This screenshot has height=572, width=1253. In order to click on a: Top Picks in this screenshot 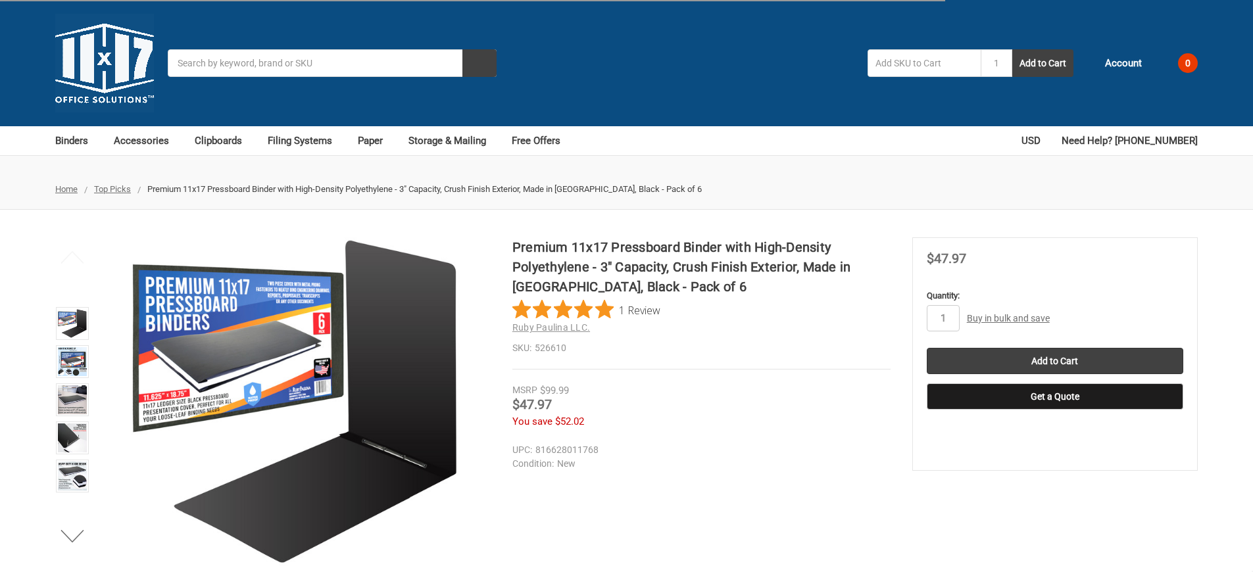, I will do `click(113, 189)`.